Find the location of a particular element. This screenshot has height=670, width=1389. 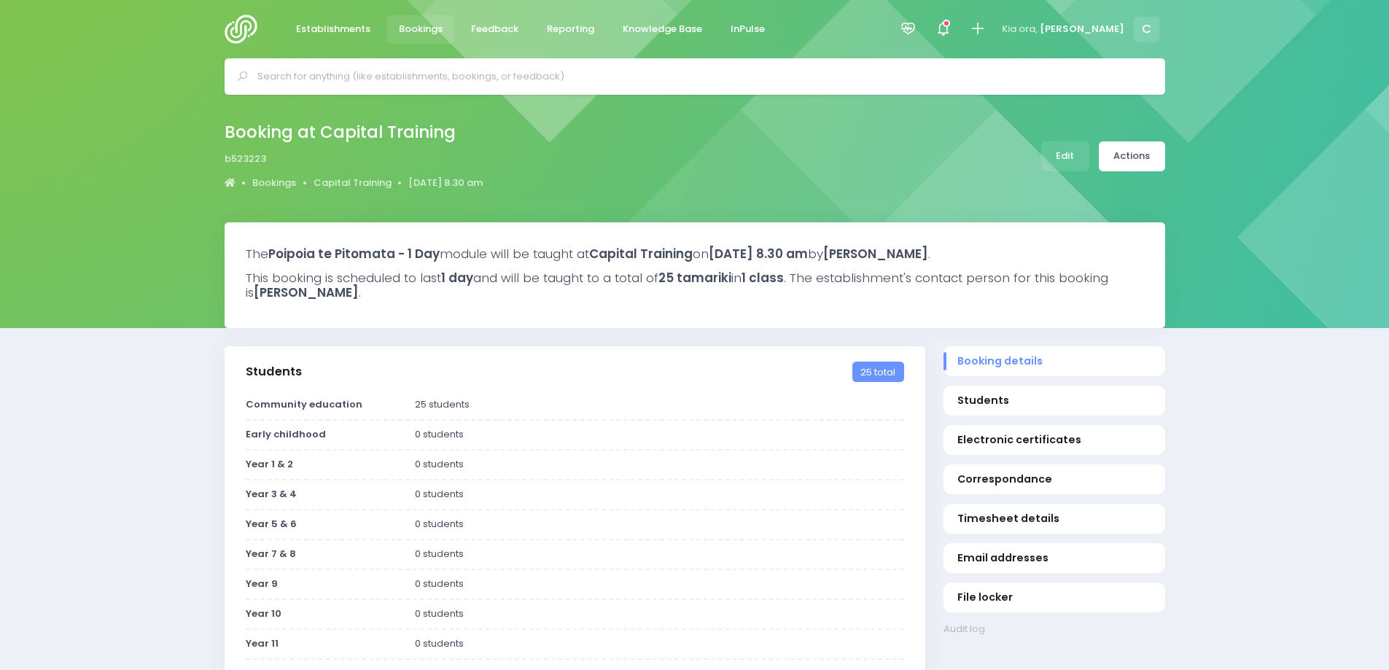

span: Booking details is located at coordinates (1053, 361).